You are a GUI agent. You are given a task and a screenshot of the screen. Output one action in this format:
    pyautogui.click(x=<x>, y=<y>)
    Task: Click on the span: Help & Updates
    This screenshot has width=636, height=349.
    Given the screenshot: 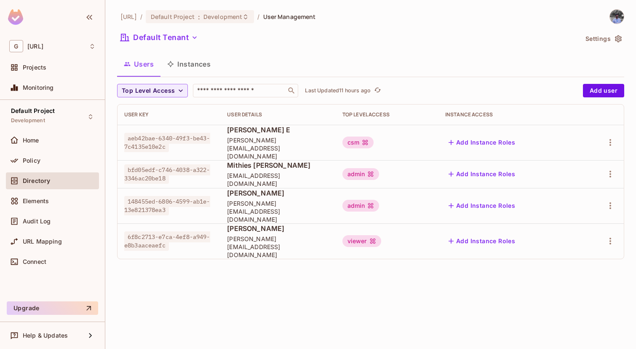 What is the action you would take?
    pyautogui.click(x=45, y=335)
    